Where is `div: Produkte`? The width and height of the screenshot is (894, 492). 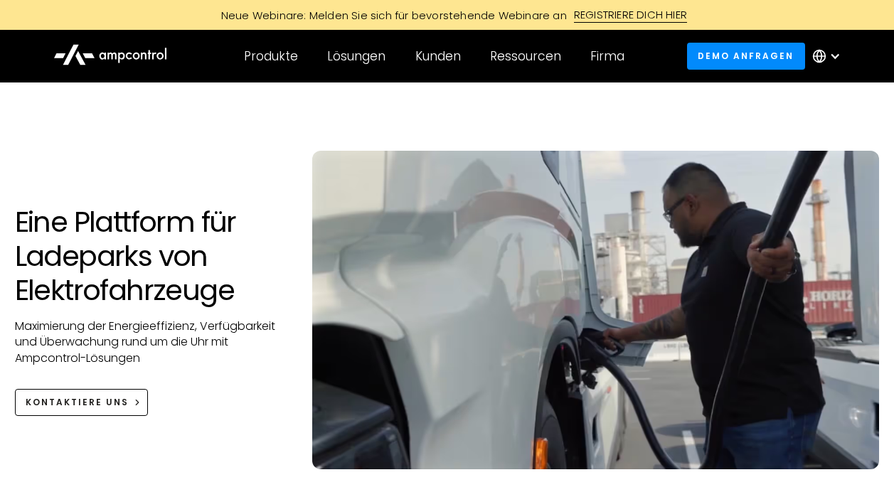 div: Produkte is located at coordinates (271, 56).